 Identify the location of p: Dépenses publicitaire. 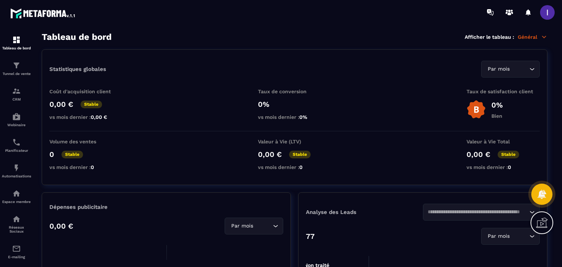
(166, 207).